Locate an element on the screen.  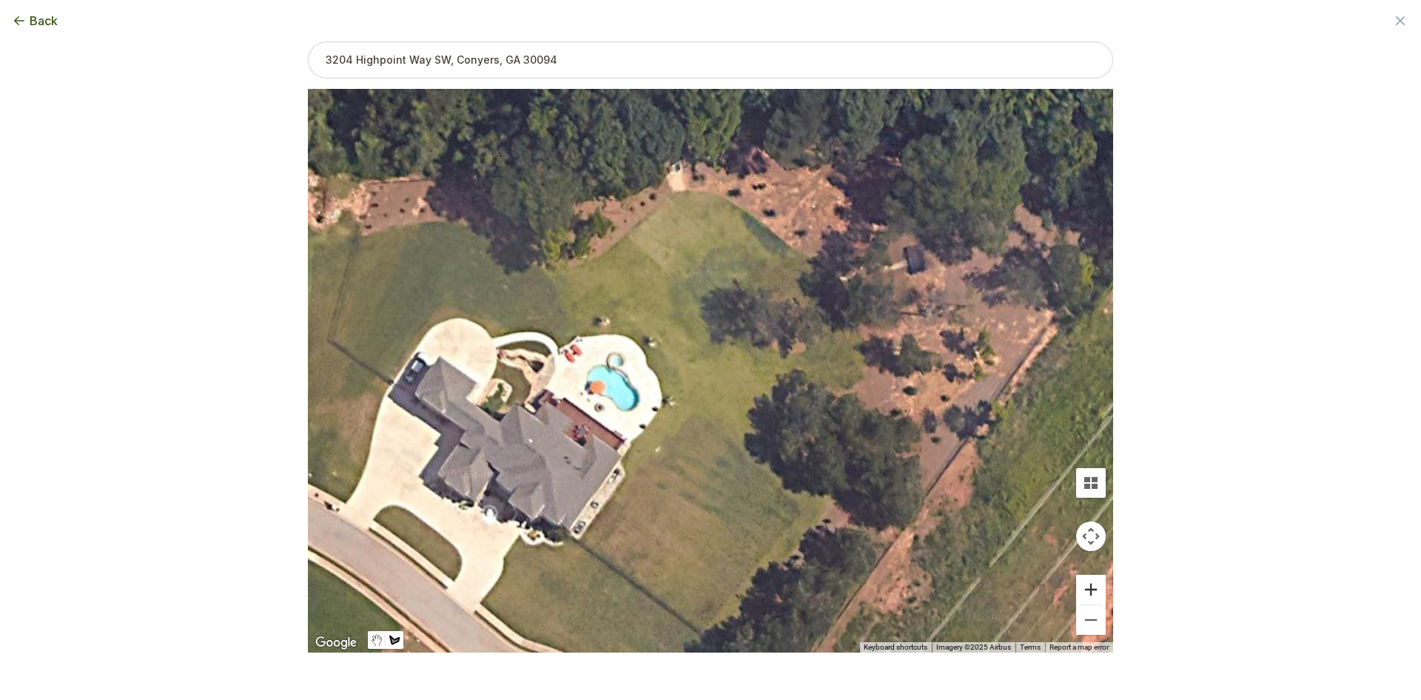
img: Google is located at coordinates (336, 643).